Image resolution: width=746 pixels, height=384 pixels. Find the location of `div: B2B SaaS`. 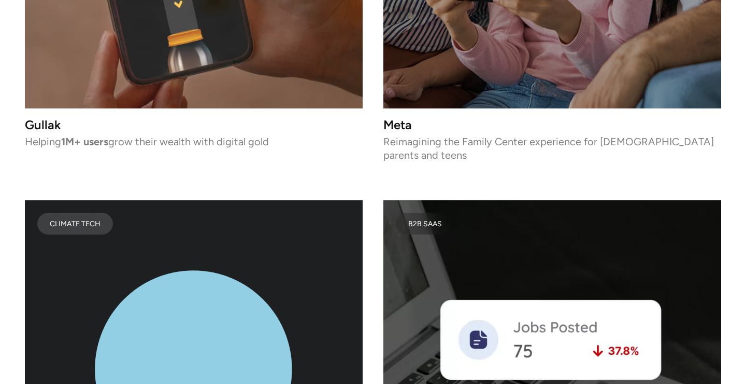

div: B2B SaaS is located at coordinates (425, 223).